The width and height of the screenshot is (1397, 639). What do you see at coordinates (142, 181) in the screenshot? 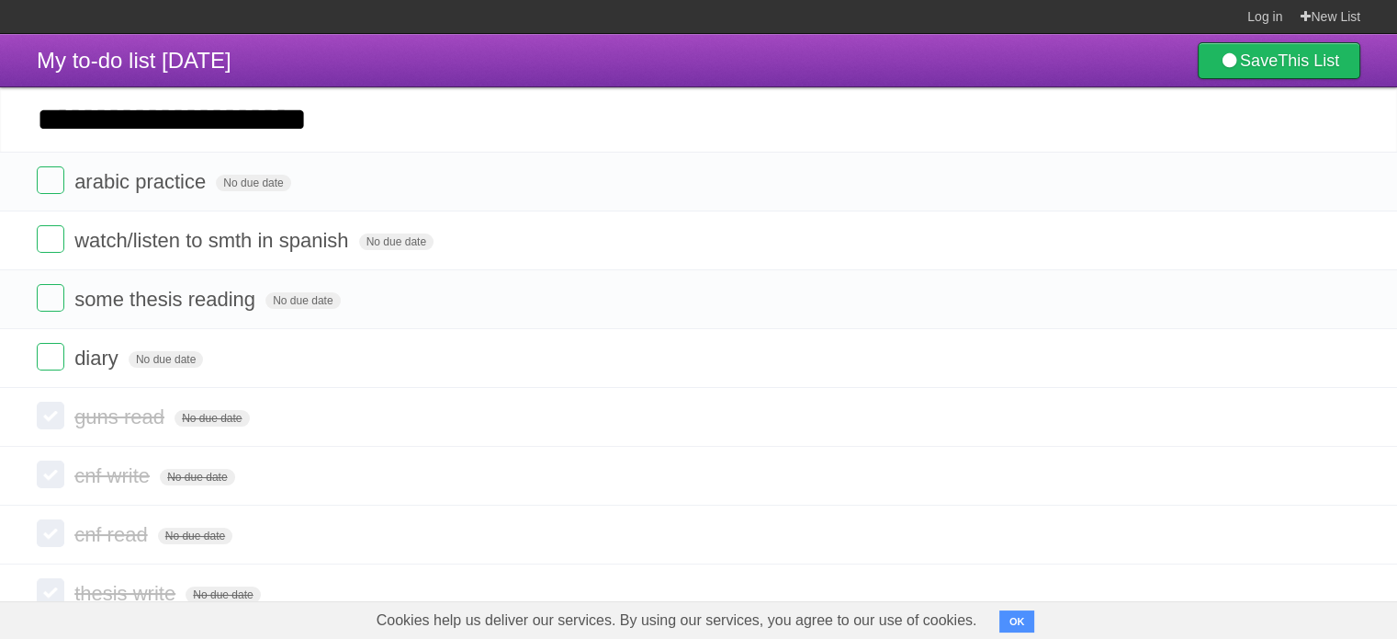
I see `span: arabic practice` at bounding box center [142, 181].